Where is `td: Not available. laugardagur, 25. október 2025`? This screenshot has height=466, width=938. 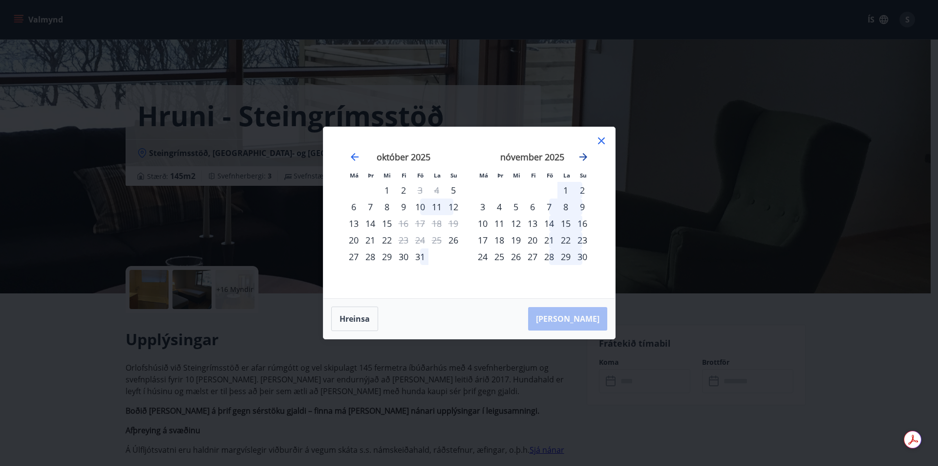 td: Not available. laugardagur, 25. október 2025 is located at coordinates (437, 240).